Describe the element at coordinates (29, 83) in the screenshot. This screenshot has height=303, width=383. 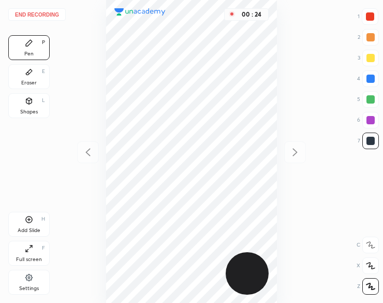
I see `div: Eraser` at that location.